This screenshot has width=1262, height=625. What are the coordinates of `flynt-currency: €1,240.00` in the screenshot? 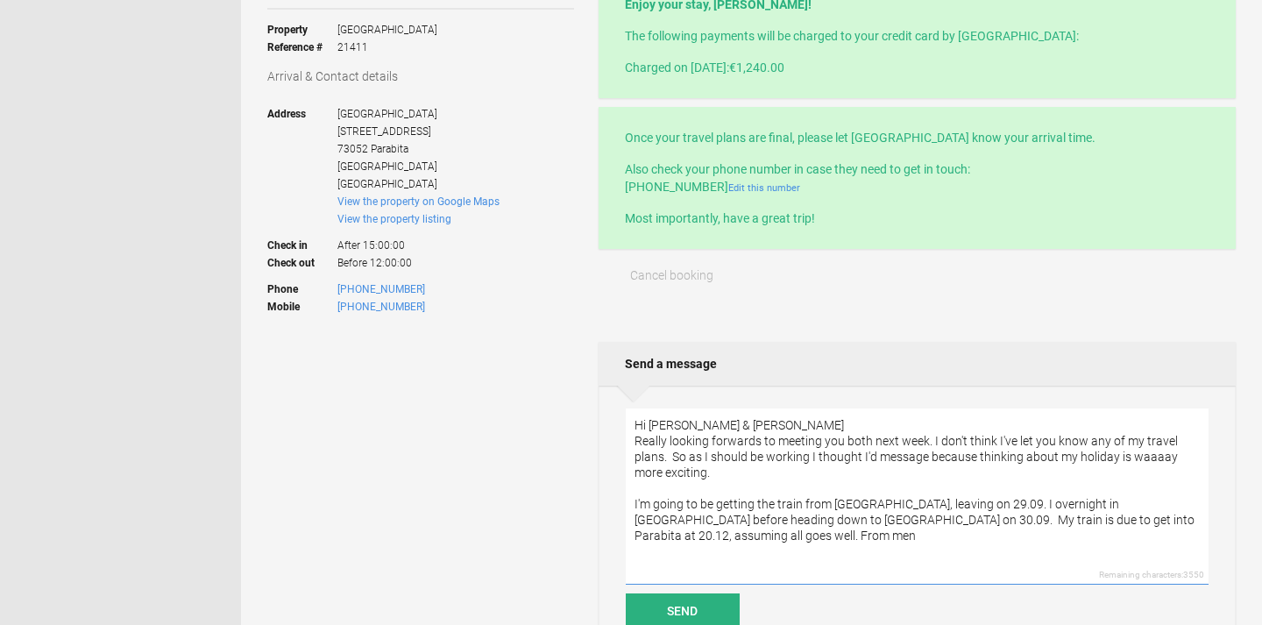 It's located at (756, 67).